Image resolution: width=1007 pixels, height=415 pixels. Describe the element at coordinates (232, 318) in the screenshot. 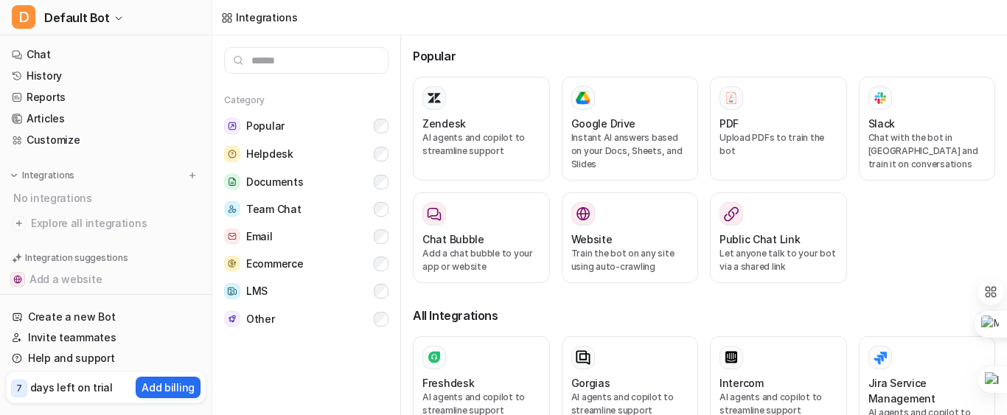

I see `img: Other` at that location.